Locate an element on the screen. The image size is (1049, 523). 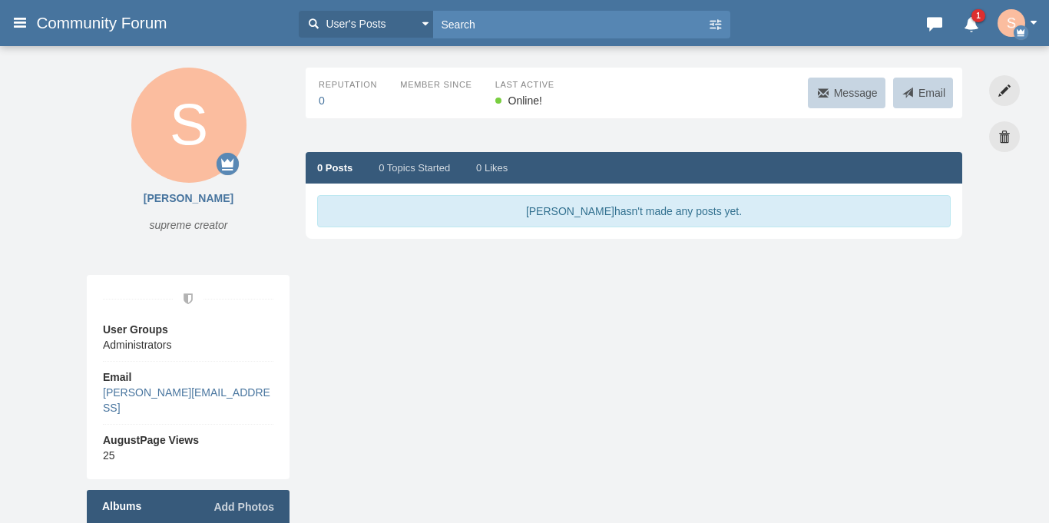
span: Posts is located at coordinates (339, 167).